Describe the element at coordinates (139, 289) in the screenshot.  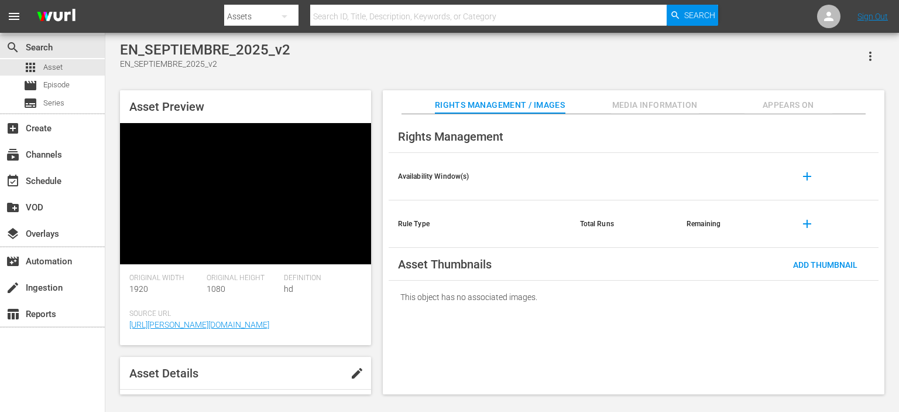
I see `span: 1920` at that location.